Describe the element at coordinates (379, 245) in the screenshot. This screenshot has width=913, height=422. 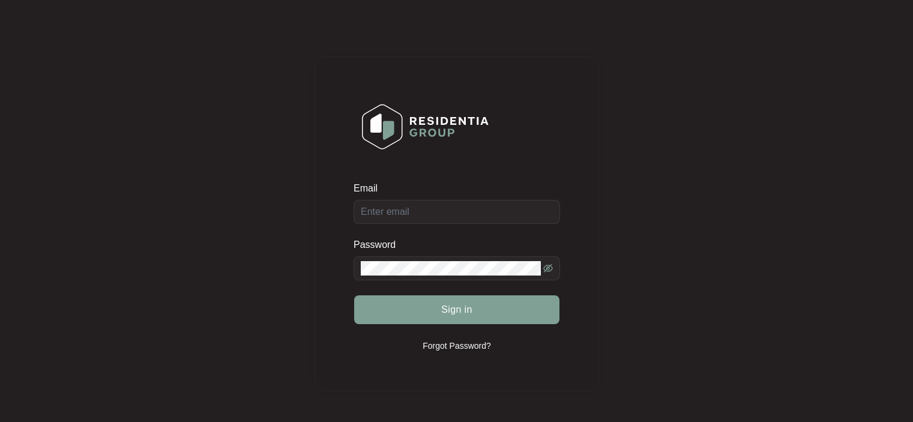
I see `label: Password` at that location.